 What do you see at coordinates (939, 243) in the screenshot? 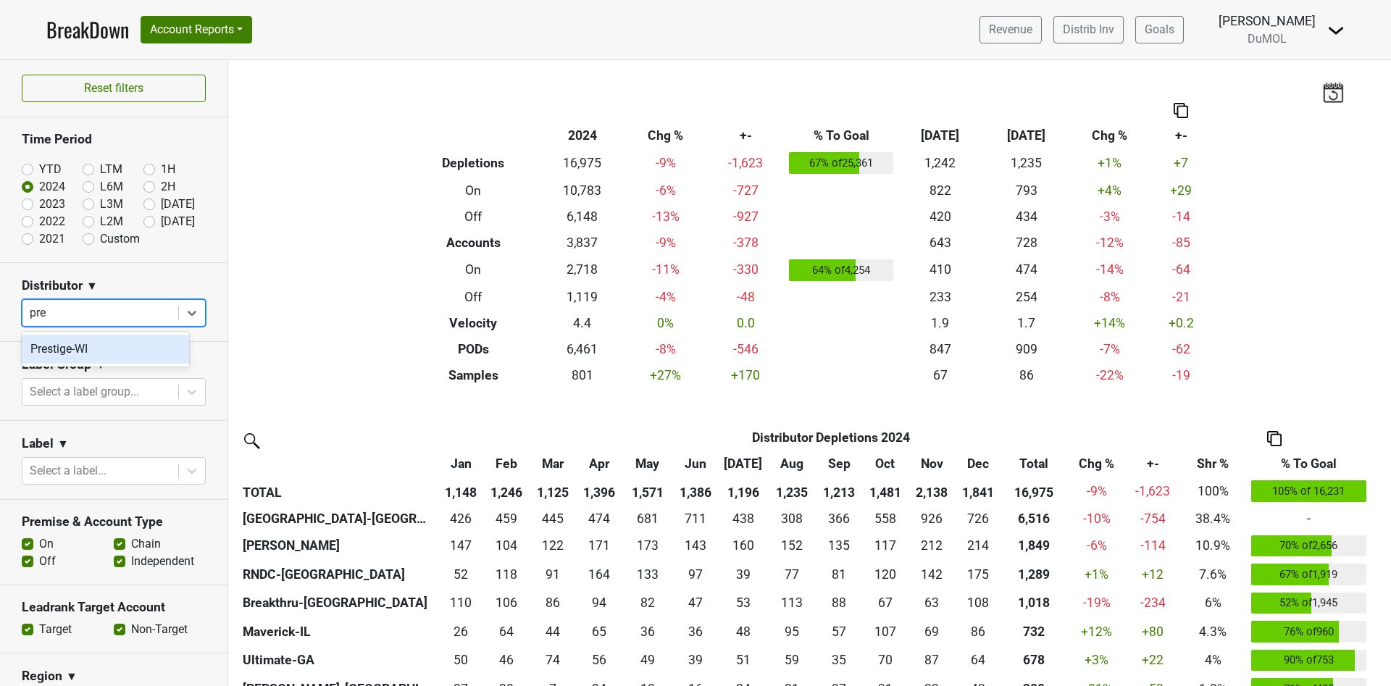
I see `td: 643` at bounding box center [939, 243].